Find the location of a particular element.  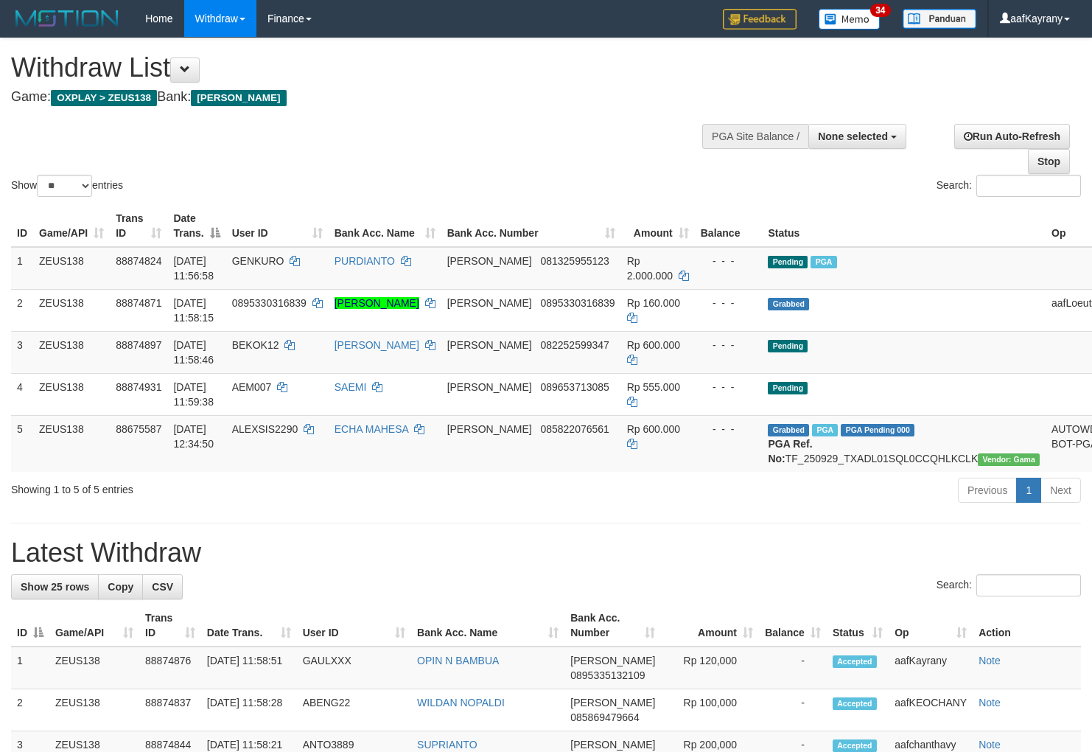

th: Game/API: activate to sort column ascending is located at coordinates (72, 226).